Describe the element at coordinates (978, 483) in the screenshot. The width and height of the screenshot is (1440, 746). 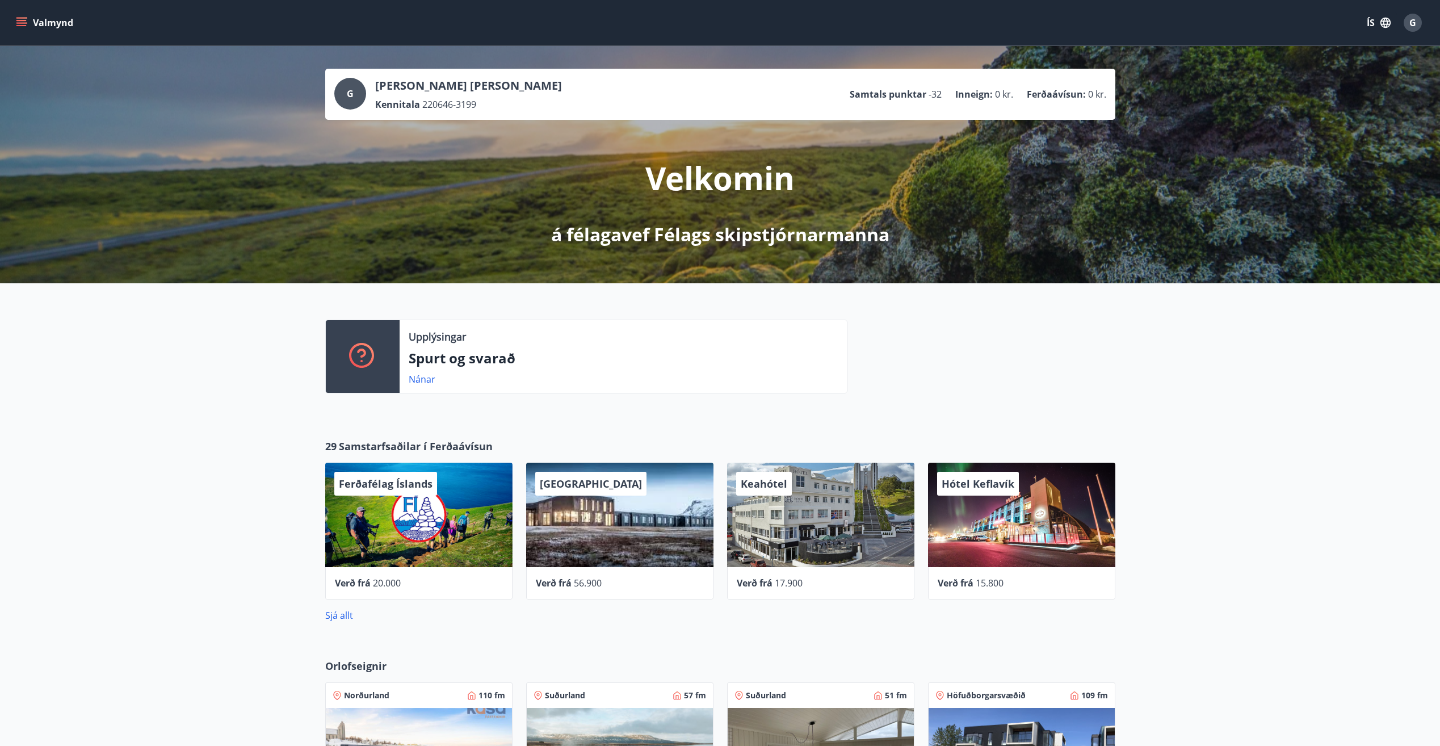
I see `span: Hótel Keflavík` at that location.